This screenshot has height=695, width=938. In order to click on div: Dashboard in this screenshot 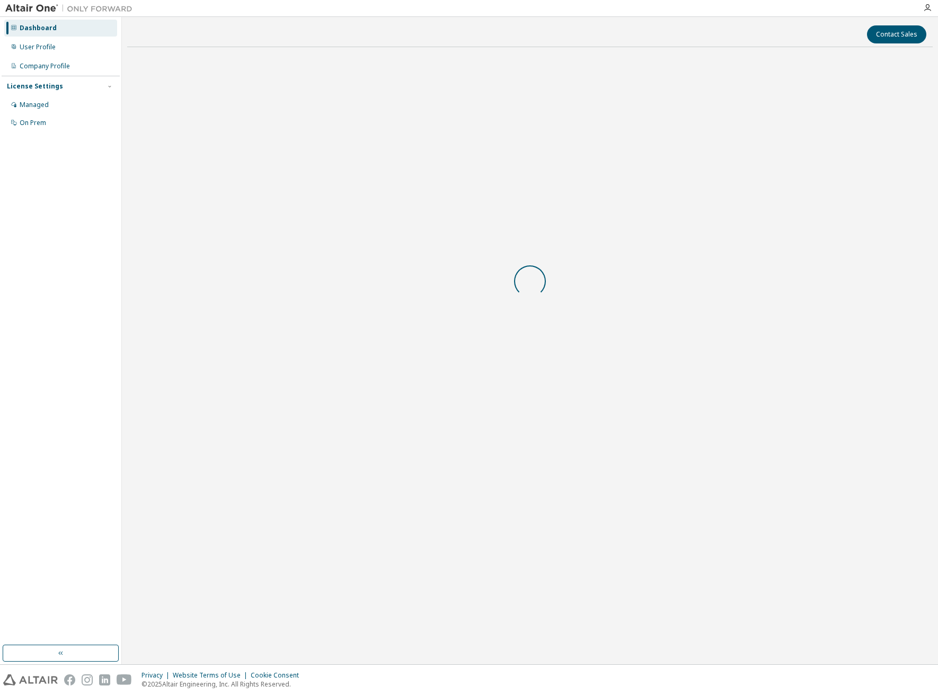, I will do `click(38, 28)`.